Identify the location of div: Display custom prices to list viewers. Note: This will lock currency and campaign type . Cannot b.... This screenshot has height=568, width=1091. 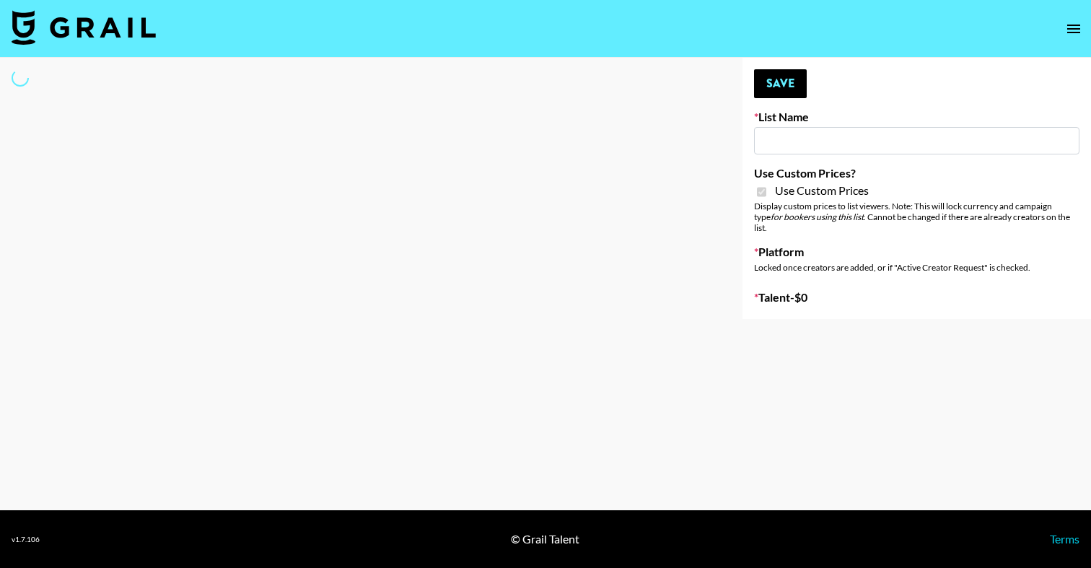
(917, 217).